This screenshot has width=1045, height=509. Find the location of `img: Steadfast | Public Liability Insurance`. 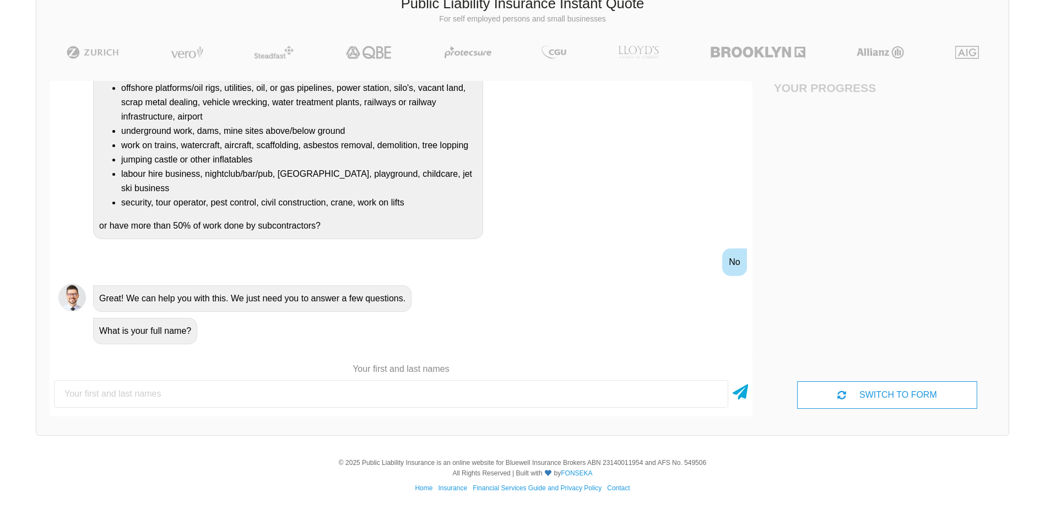

img: Steadfast | Public Liability Insurance is located at coordinates (274, 52).